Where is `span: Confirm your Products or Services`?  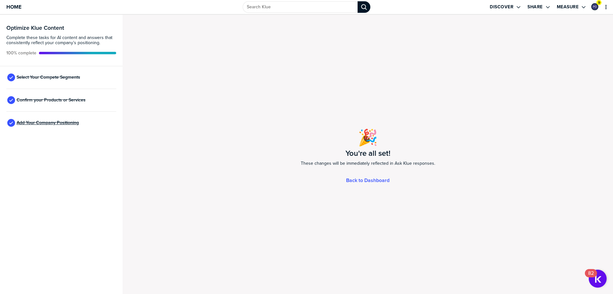 span: Confirm your Products or Services is located at coordinates (51, 100).